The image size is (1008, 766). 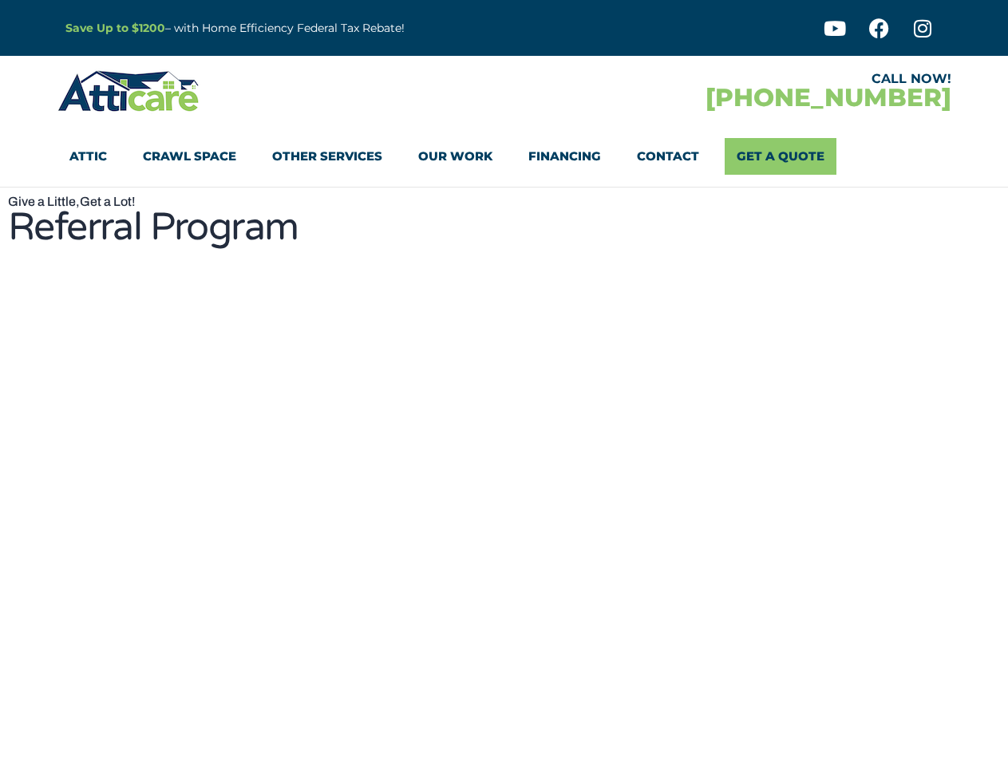 I want to click on nav: Menu, so click(x=504, y=156).